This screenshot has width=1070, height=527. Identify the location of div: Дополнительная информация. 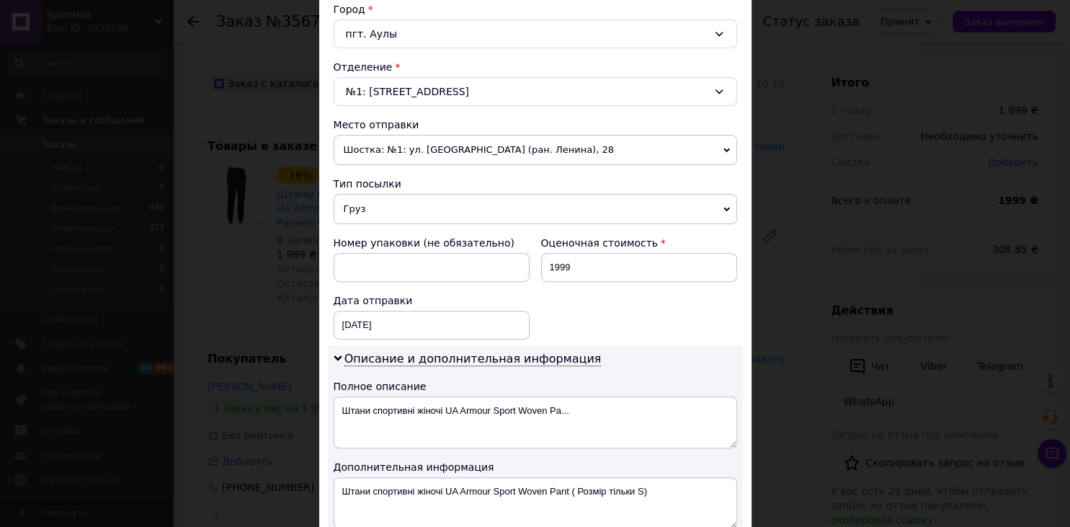
(535, 467).